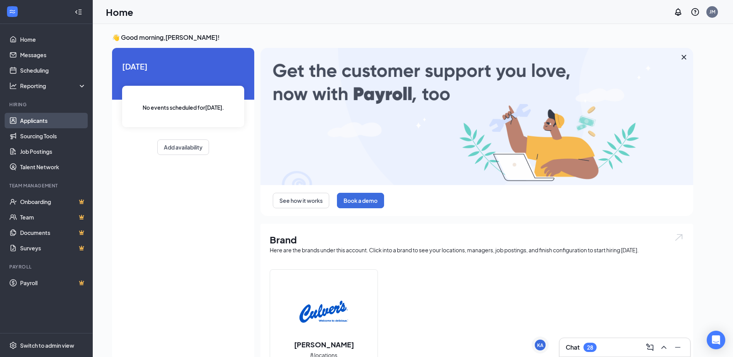 This screenshot has width=733, height=357. Describe the element at coordinates (53, 248) in the screenshot. I see `a: SurveysCrown` at that location.